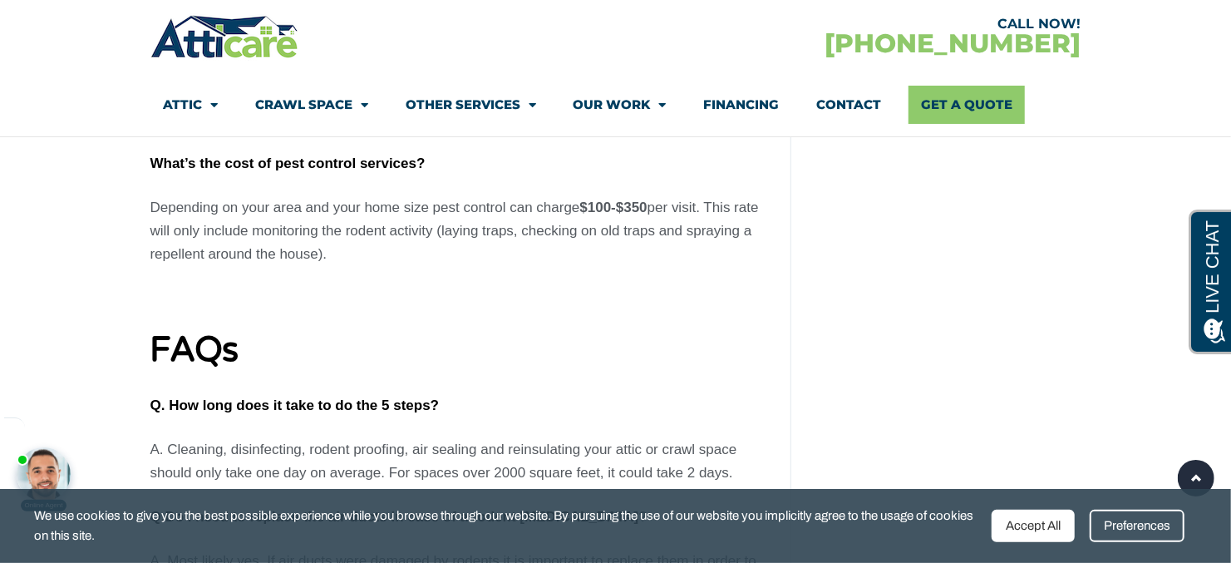 Image resolution: width=1231 pixels, height=563 pixels. What do you see at coordinates (312, 105) in the screenshot?
I see `a: Crawl Space` at bounding box center [312, 105].